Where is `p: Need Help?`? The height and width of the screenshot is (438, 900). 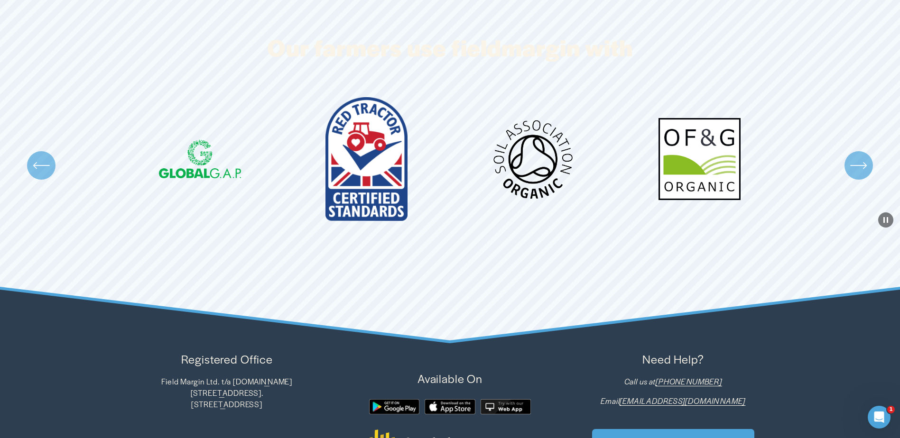
p: Need Help? is located at coordinates (673, 359).